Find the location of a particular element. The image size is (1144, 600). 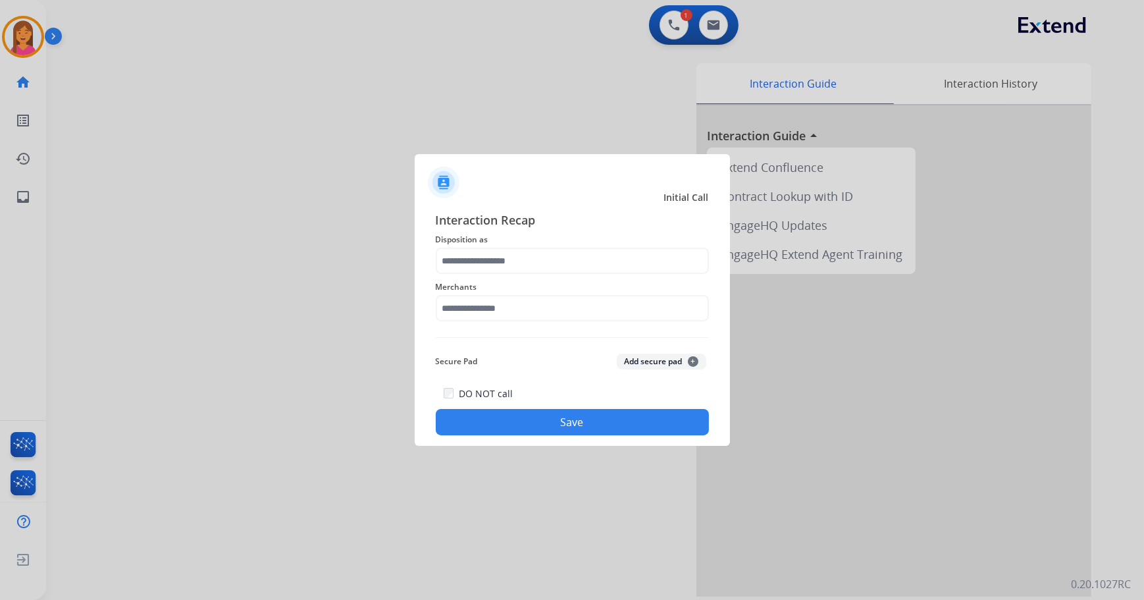

button: Save is located at coordinates (572, 422).